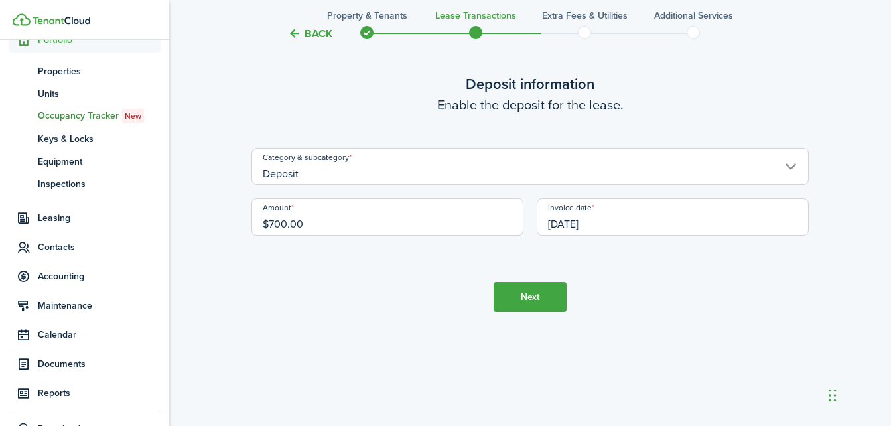 The image size is (891, 426). I want to click on wizard-step-header-title: Deposit information, so click(530, 84).